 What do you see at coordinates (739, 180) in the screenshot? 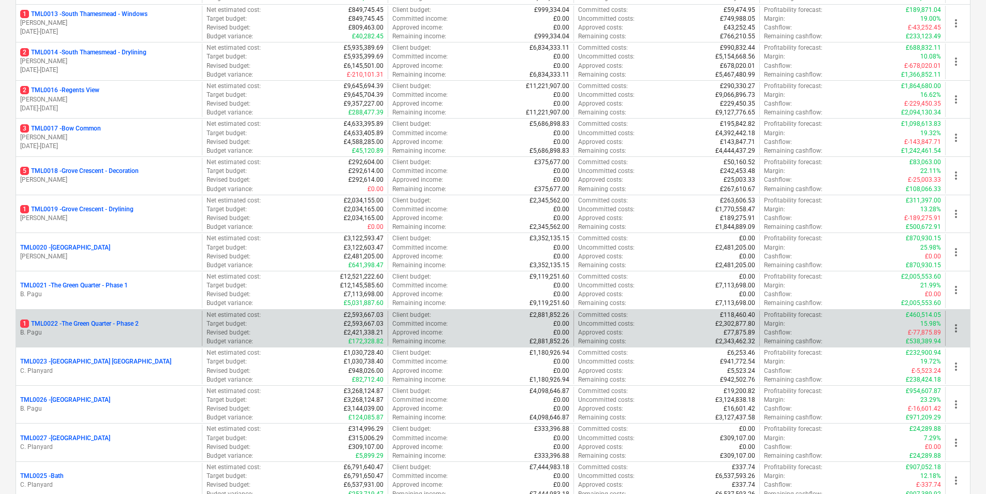
I see `p: £25,003.33` at bounding box center [739, 180].